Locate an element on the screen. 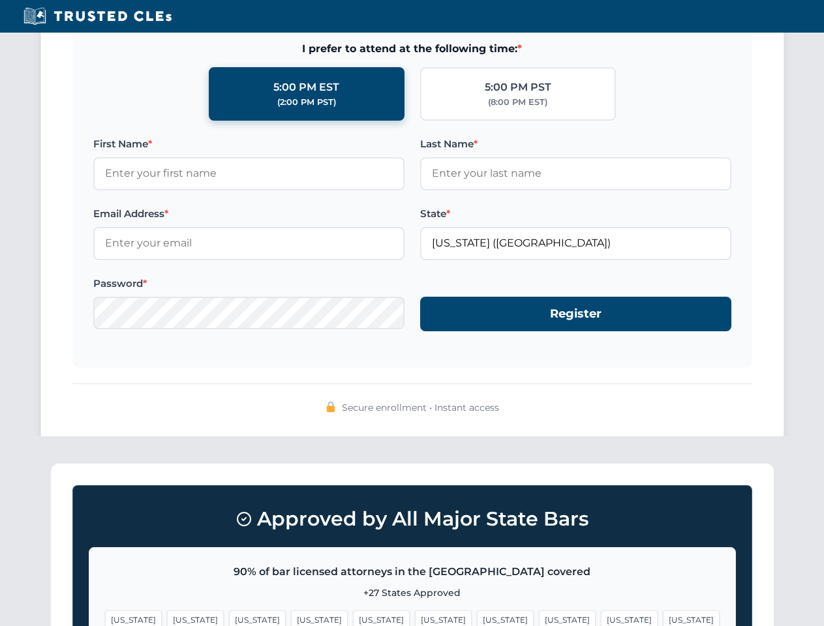 Image resolution: width=824 pixels, height=626 pixels. input: Florida (FL) is located at coordinates (575, 243).